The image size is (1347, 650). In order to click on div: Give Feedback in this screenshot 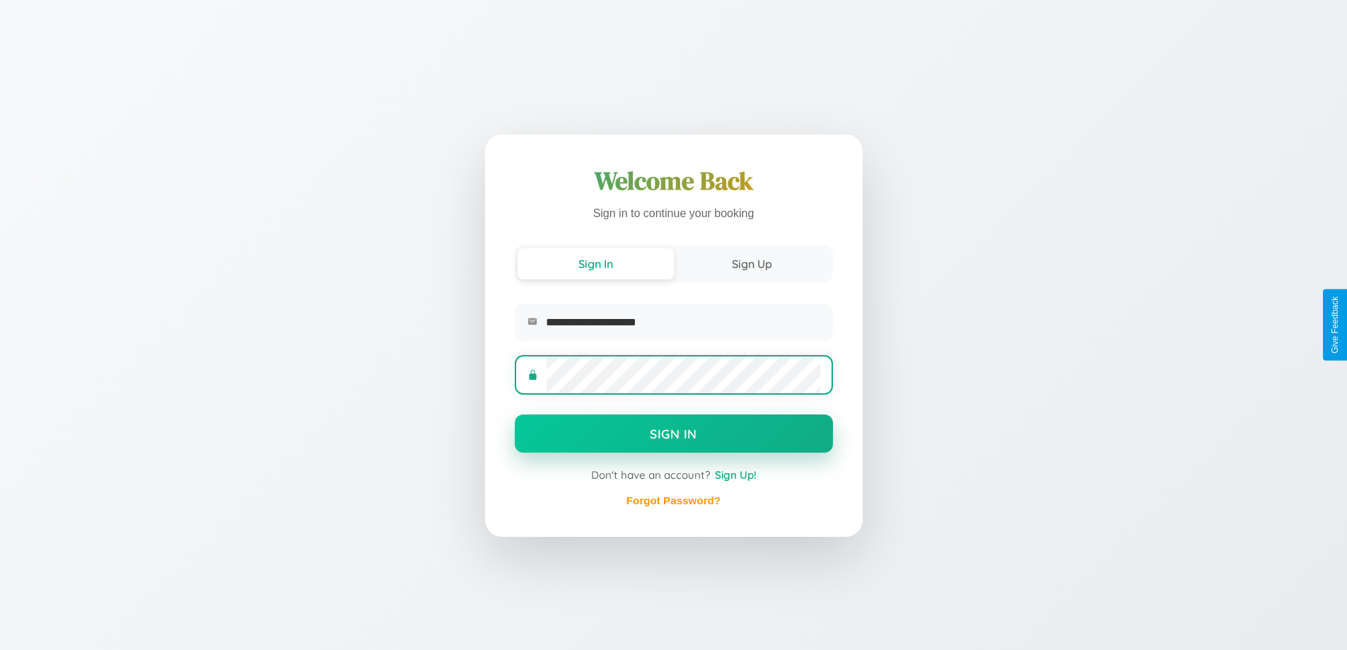, I will do `click(1335, 325)`.